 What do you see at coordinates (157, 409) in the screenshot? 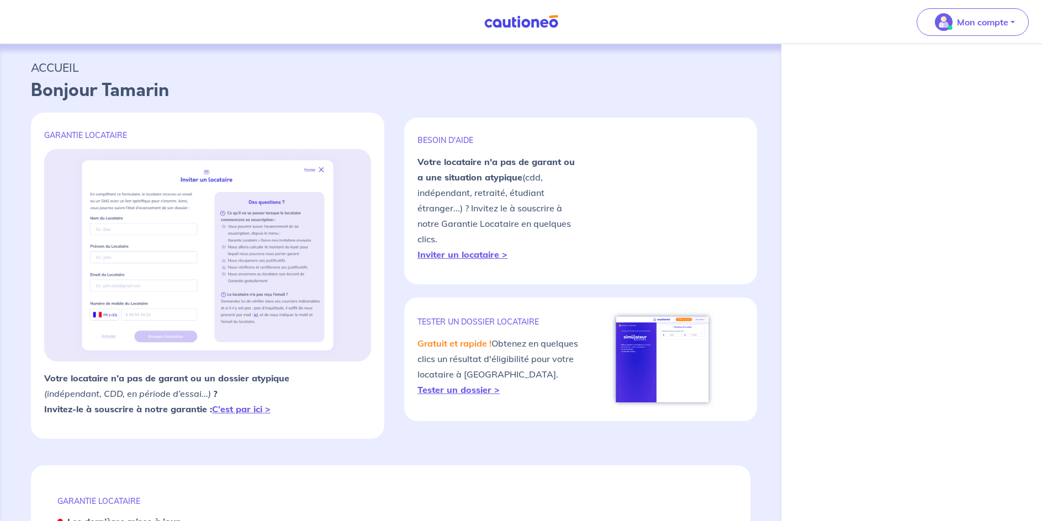
I see `strong: Invitez-le à souscrire à notre garantie :` at bounding box center [157, 409].